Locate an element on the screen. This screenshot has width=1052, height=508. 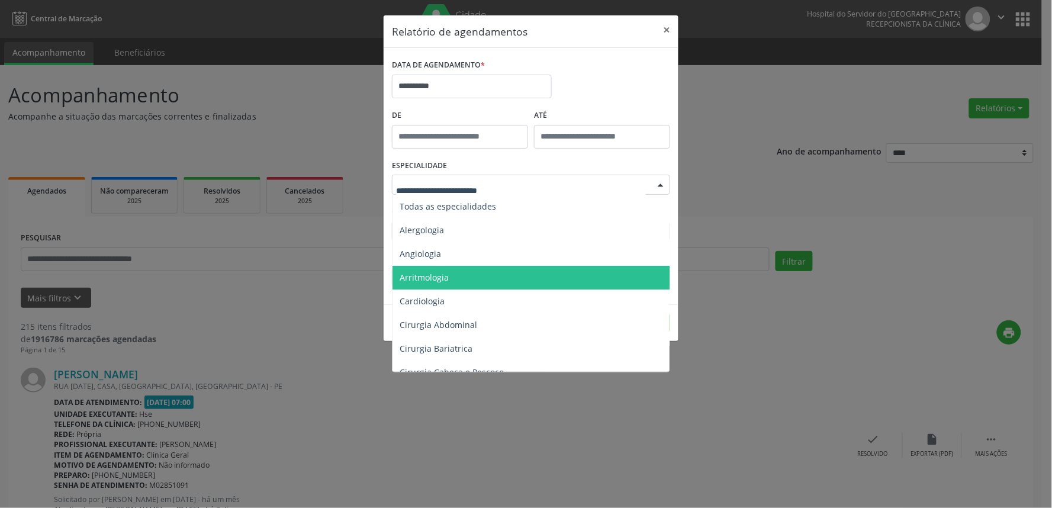
span: Cirurgia Cabeça e Pescoço is located at coordinates (452, 372).